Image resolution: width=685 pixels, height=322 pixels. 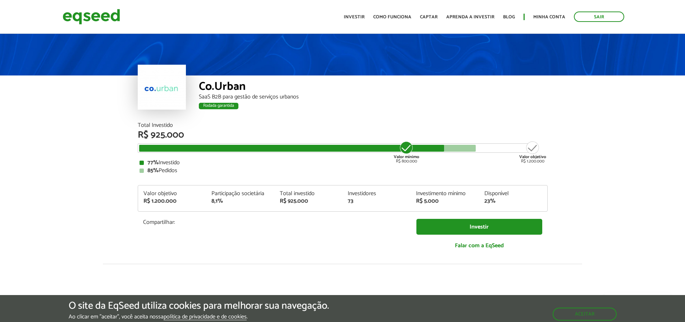 What do you see at coordinates (513, 194) in the screenshot?
I see `div: Disponível` at bounding box center [513, 194].